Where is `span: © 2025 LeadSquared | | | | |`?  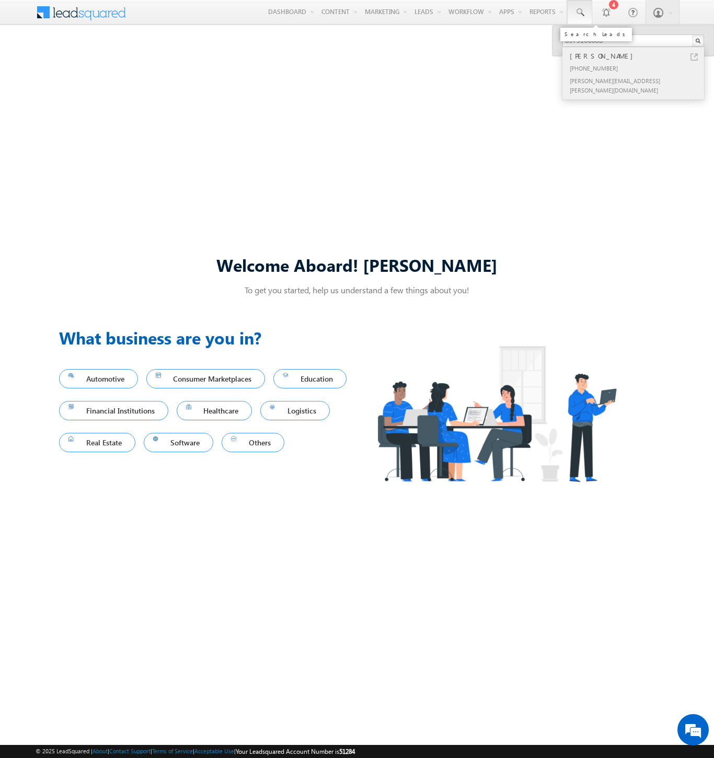 span: © 2025 LeadSquared | | | | | is located at coordinates (195, 751).